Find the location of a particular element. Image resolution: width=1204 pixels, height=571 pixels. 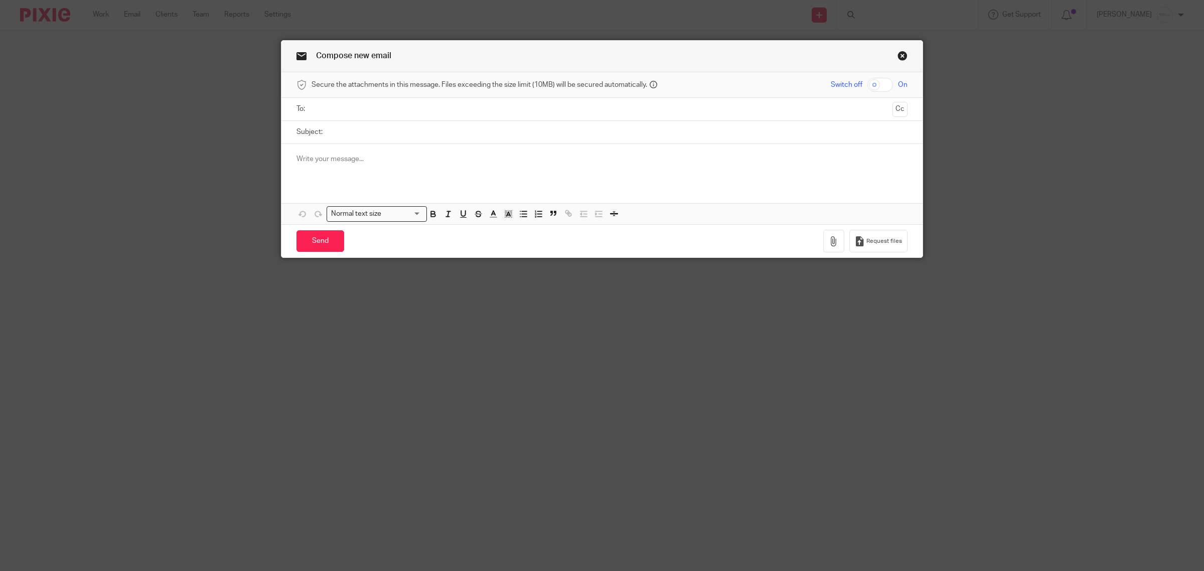

div: Search for option is located at coordinates (377, 214).